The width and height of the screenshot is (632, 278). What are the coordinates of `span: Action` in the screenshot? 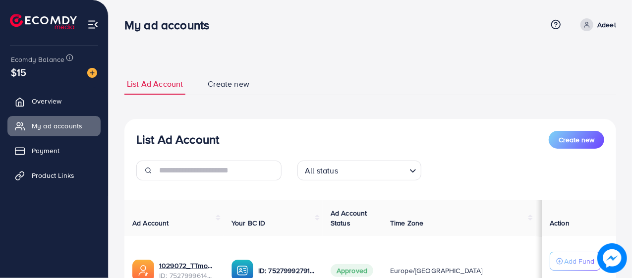 It's located at (560, 223).